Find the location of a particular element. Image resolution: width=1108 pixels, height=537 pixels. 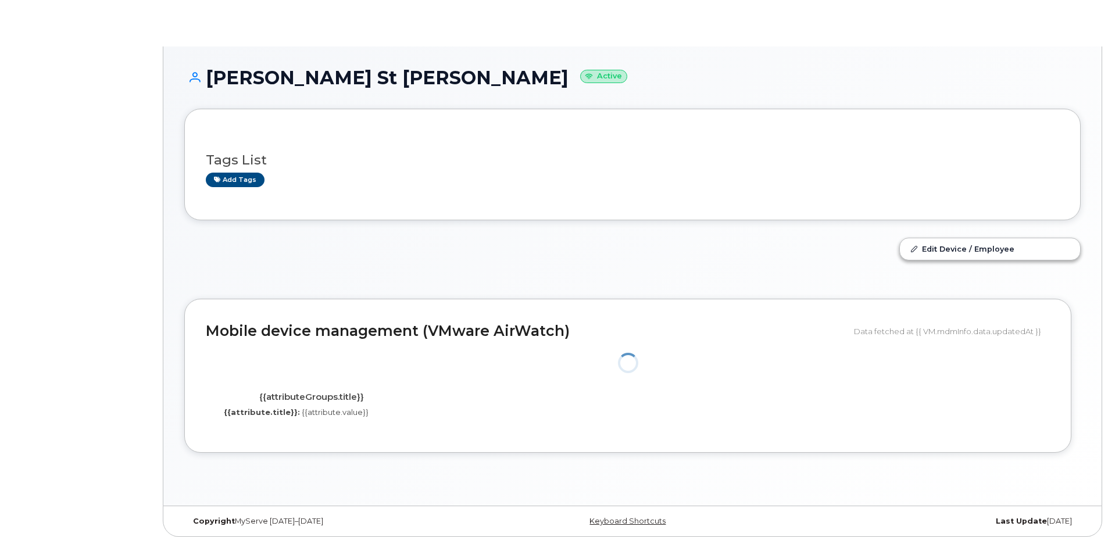

span: {{attribute.value}} is located at coordinates (335, 412).